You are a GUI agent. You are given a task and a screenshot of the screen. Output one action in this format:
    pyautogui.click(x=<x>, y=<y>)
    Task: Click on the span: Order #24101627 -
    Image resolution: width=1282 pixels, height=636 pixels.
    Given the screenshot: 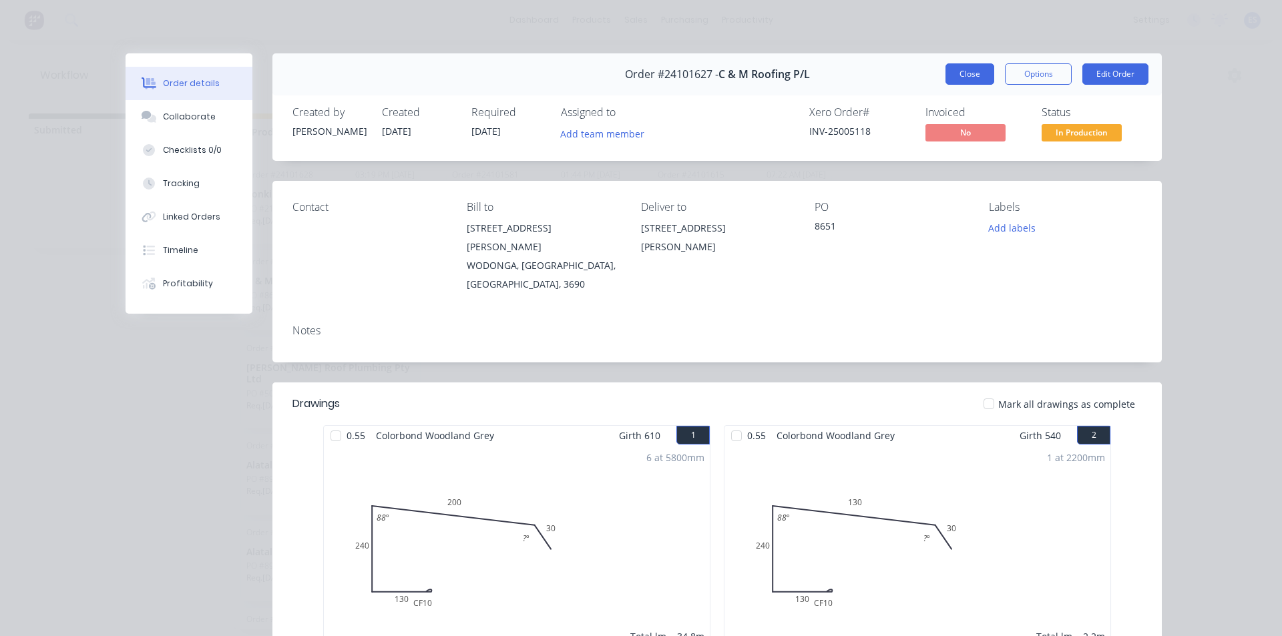 What is the action you would take?
    pyautogui.click(x=672, y=74)
    